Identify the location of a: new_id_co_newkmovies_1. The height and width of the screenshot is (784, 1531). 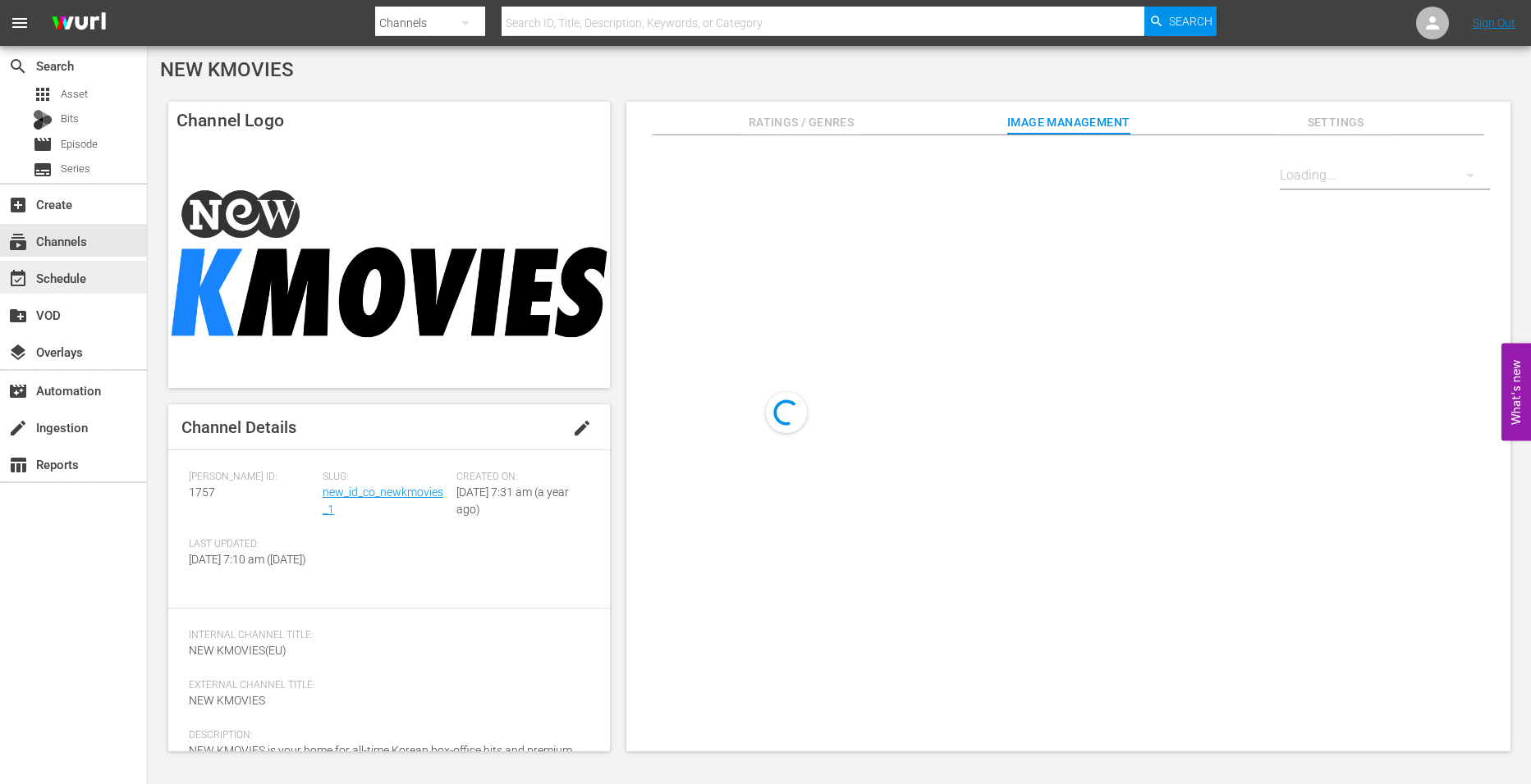
(383, 501).